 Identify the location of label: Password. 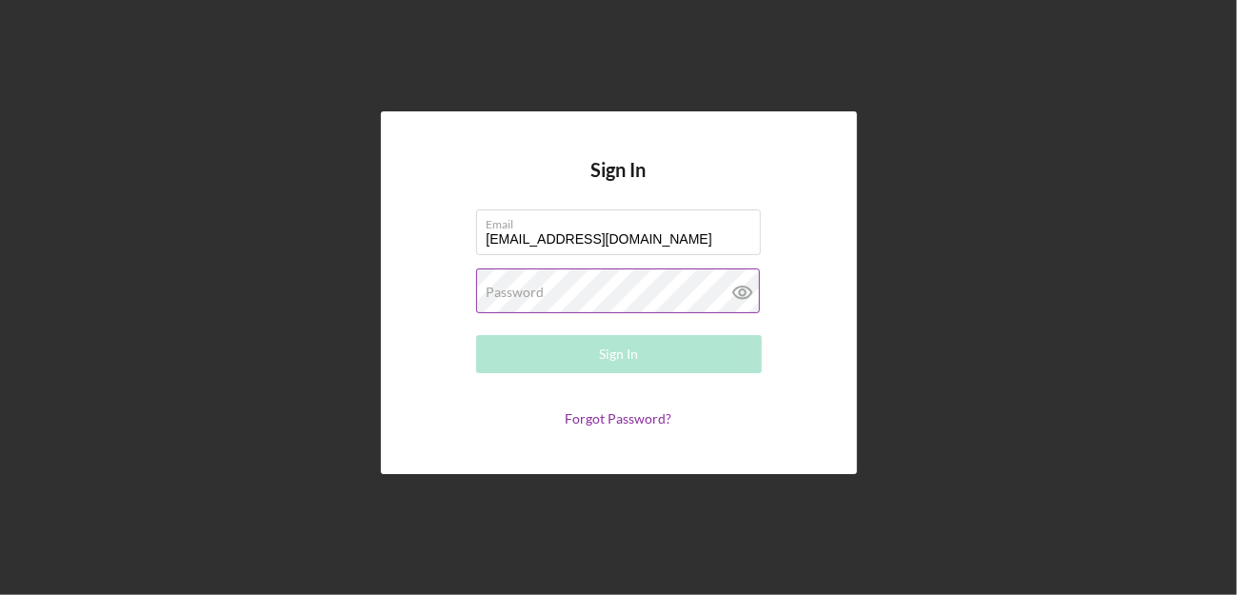
(515, 292).